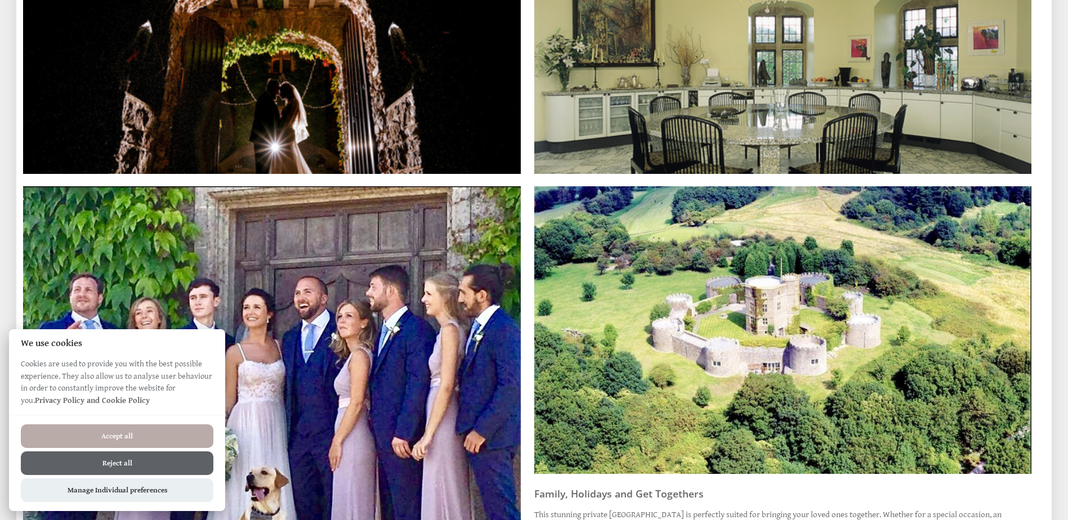  I want to click on a: Privacy Policy and Cookie Policy, so click(92, 400).